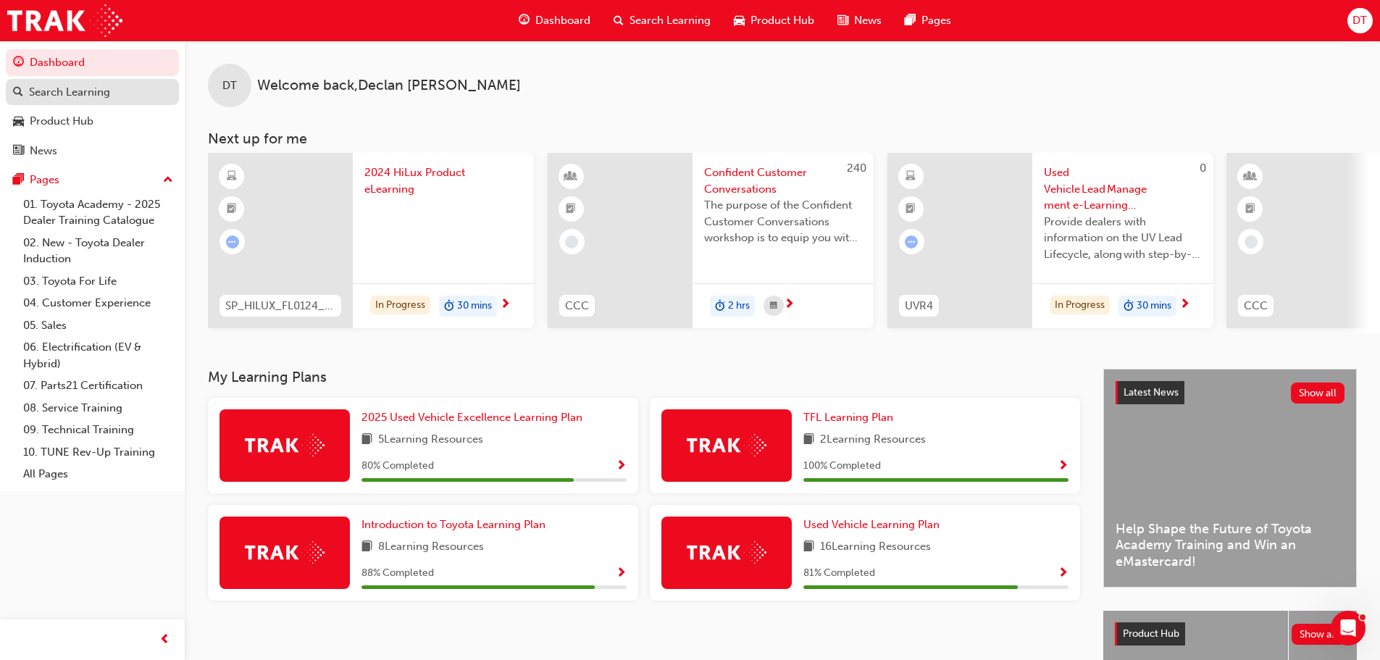  I want to click on a: Product Hub, so click(92, 121).